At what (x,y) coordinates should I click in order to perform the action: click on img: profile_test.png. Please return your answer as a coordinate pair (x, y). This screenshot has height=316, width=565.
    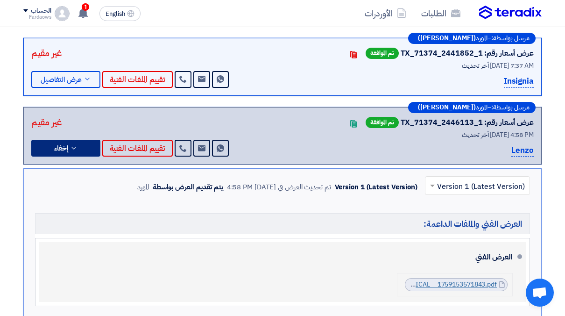
    Looking at the image, I should click on (62, 14).